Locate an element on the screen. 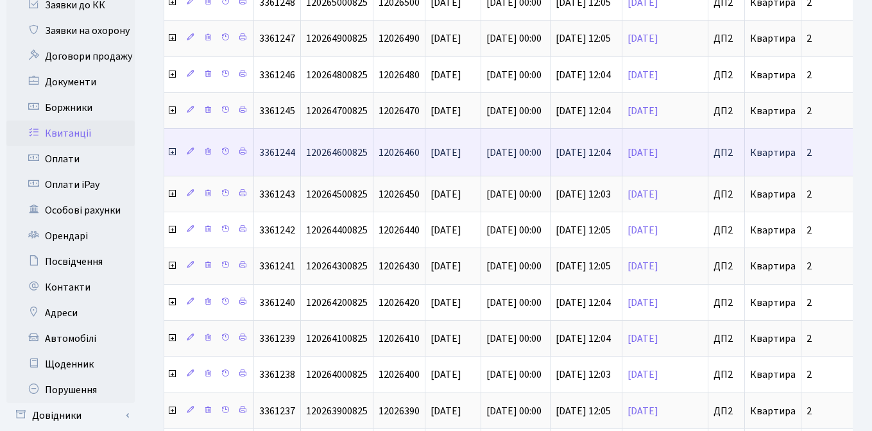 This screenshot has height=431, width=872. a: Оплати iPay is located at coordinates (71, 185).